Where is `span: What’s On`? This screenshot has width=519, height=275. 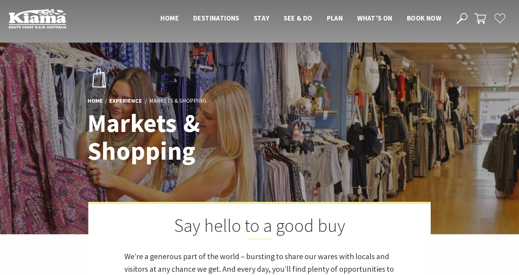
span: What’s On is located at coordinates (375, 18).